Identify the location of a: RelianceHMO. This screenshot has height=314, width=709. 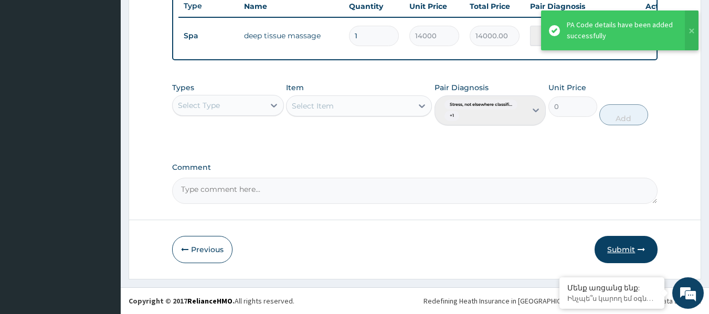
(210, 301).